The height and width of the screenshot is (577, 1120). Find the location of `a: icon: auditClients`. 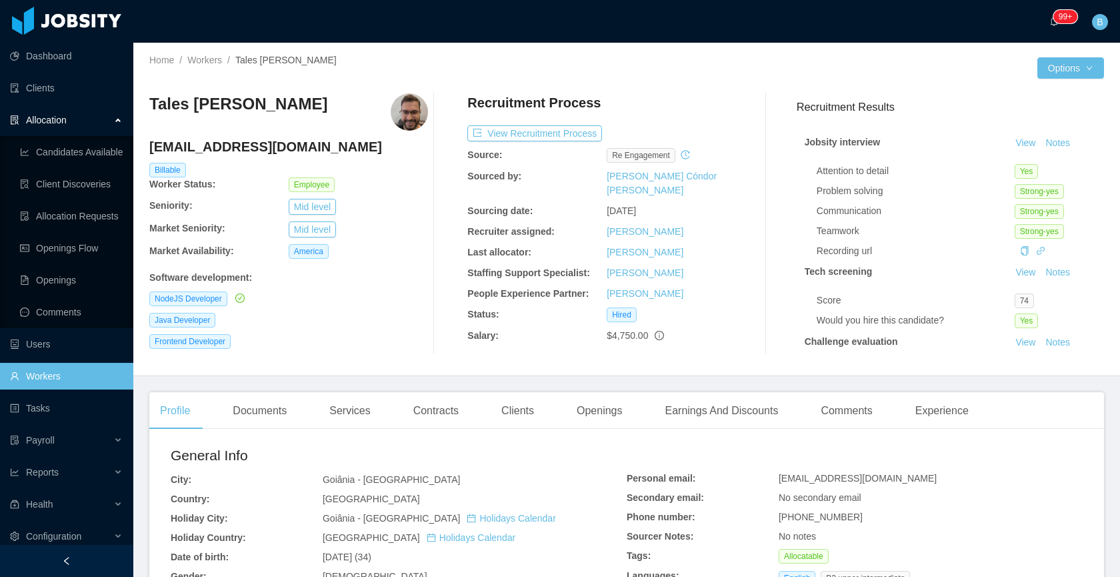

a: icon: auditClients is located at coordinates (66, 88).